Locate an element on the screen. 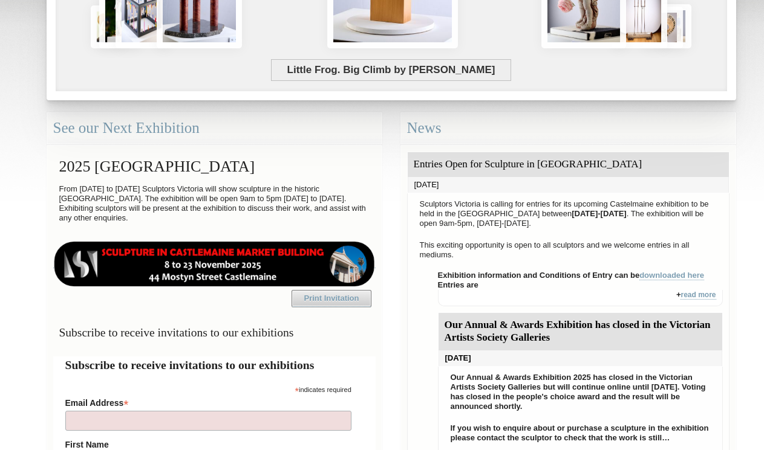 Image resolution: width=764 pixels, height=450 pixels. label: First Name is located at coordinates (208, 445).